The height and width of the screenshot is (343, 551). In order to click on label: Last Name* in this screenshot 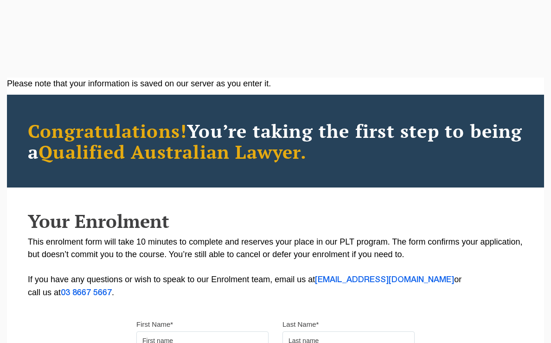, I will do `click(300, 324)`.